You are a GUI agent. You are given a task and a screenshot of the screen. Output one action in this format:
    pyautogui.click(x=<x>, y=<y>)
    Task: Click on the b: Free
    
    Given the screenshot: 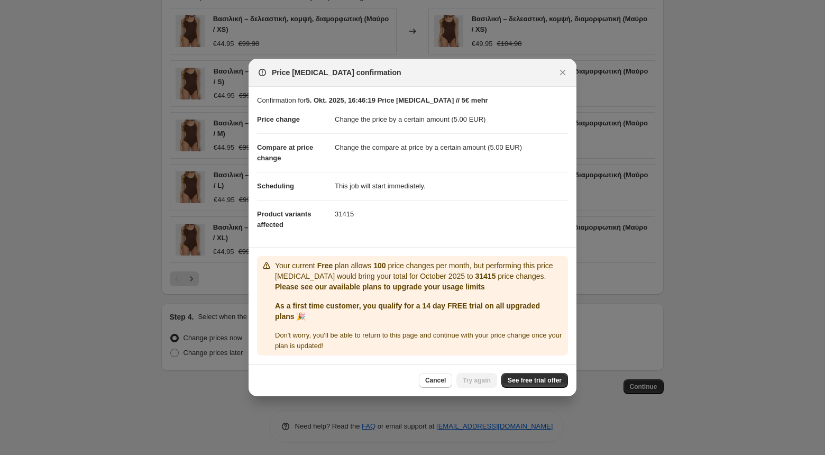 What is the action you would take?
    pyautogui.click(x=325, y=265)
    